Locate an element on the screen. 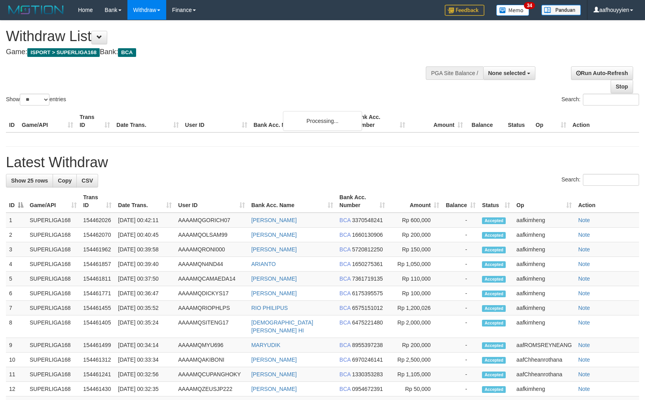 This screenshot has width=645, height=400. td: 154461811 is located at coordinates (97, 279).